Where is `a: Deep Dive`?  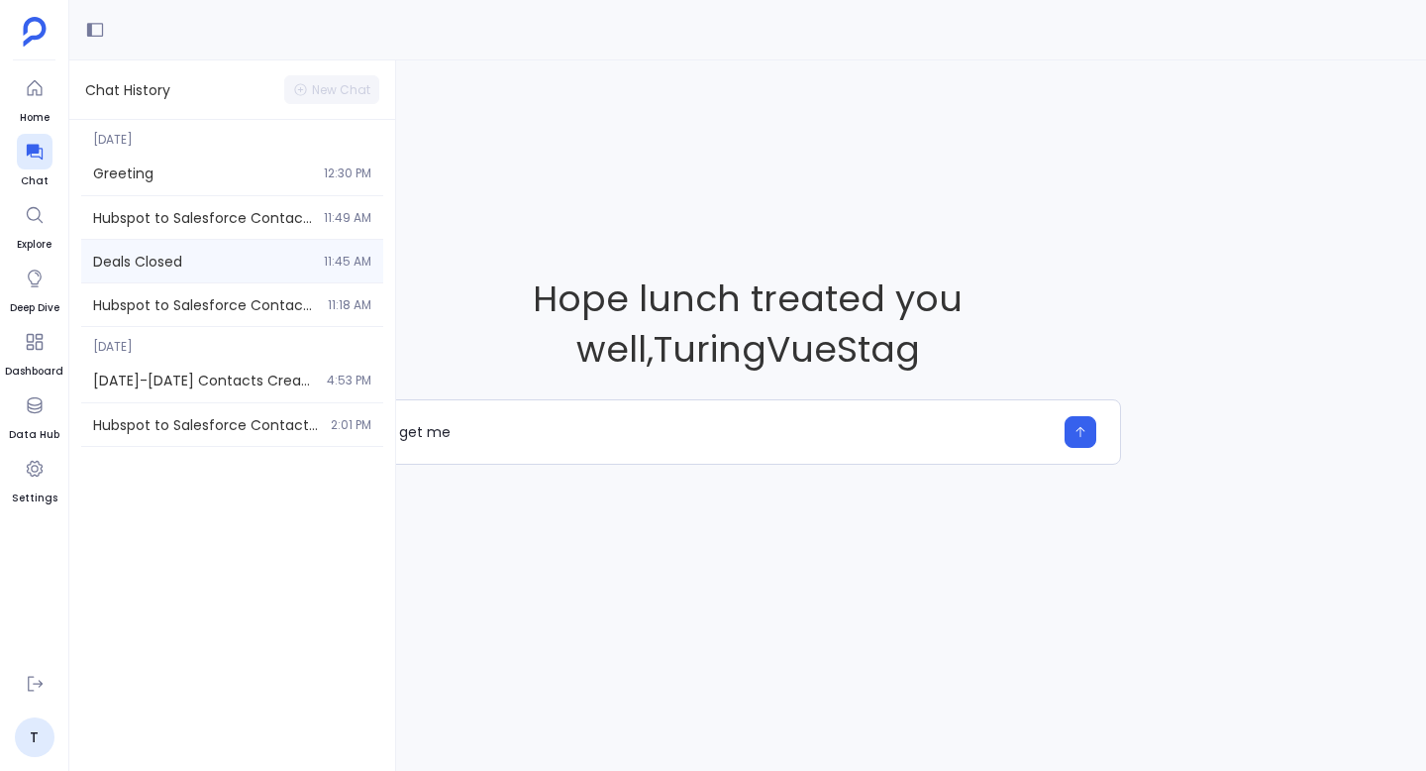 a: Deep Dive is located at coordinates (35, 288).